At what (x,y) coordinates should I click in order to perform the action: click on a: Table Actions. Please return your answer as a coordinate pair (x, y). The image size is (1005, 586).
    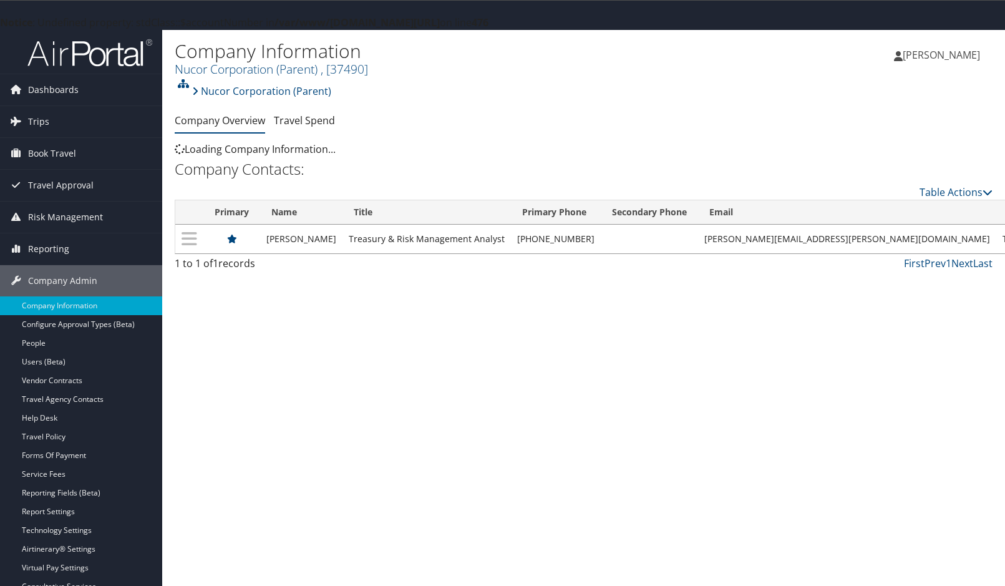
    Looking at the image, I should click on (956, 192).